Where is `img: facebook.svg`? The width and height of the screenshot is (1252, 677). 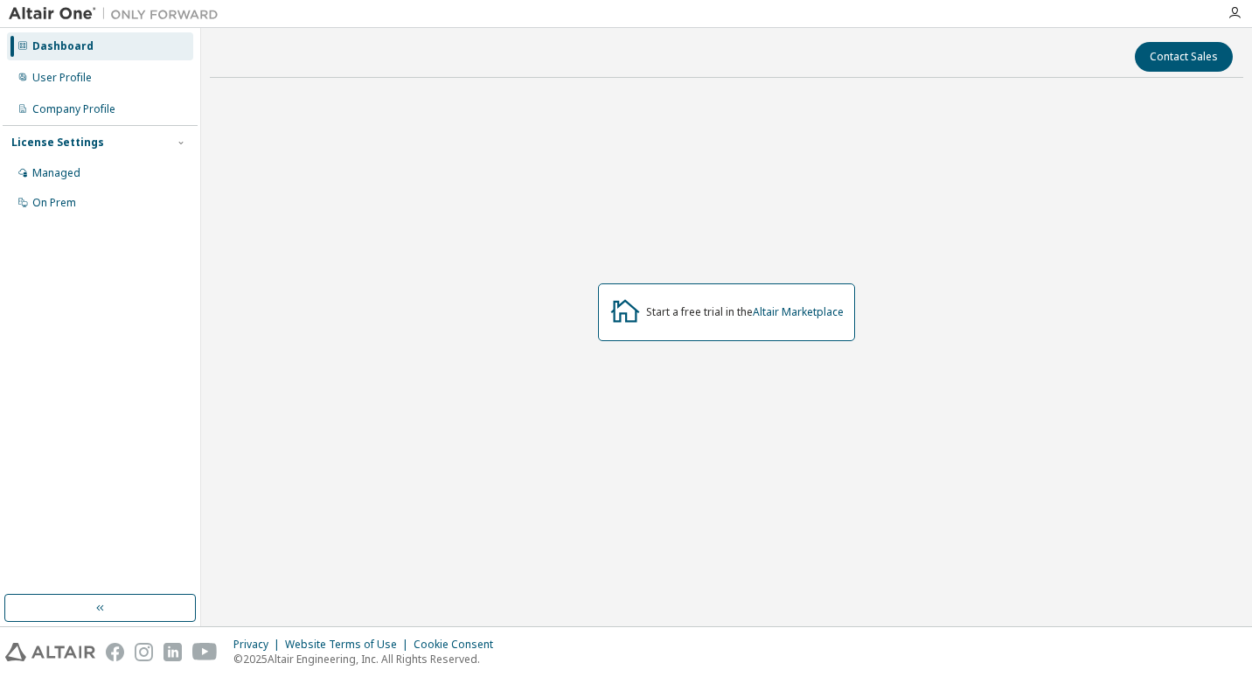
img: facebook.svg is located at coordinates (115, 651).